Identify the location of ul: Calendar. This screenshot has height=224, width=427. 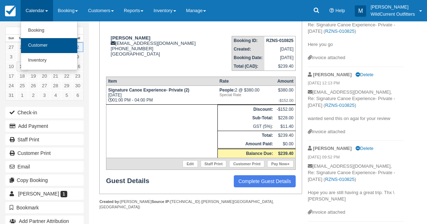
(49, 46).